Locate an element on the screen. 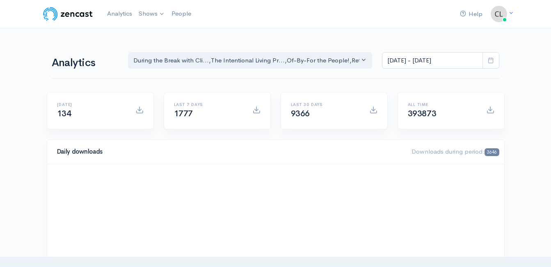 The height and width of the screenshot is (267, 551). svg: A chart. is located at coordinates (276, 215).